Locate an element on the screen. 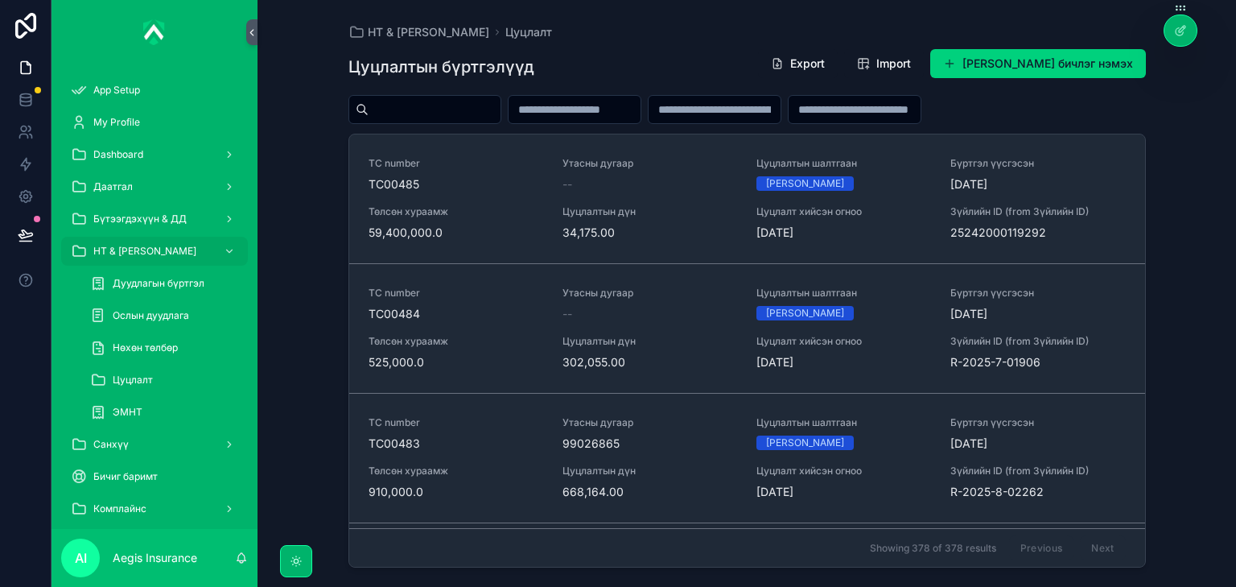 This screenshot has height=587, width=1236. a: Дуудлагын бүртгэл is located at coordinates (164, 283).